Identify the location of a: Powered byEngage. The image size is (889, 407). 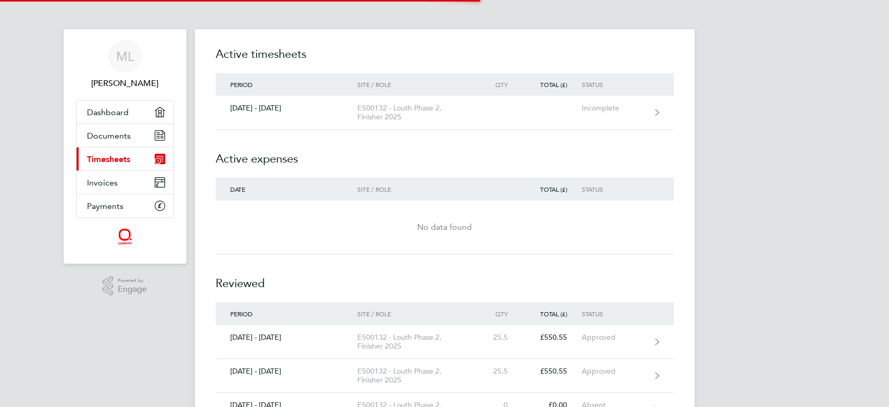
(124, 286).